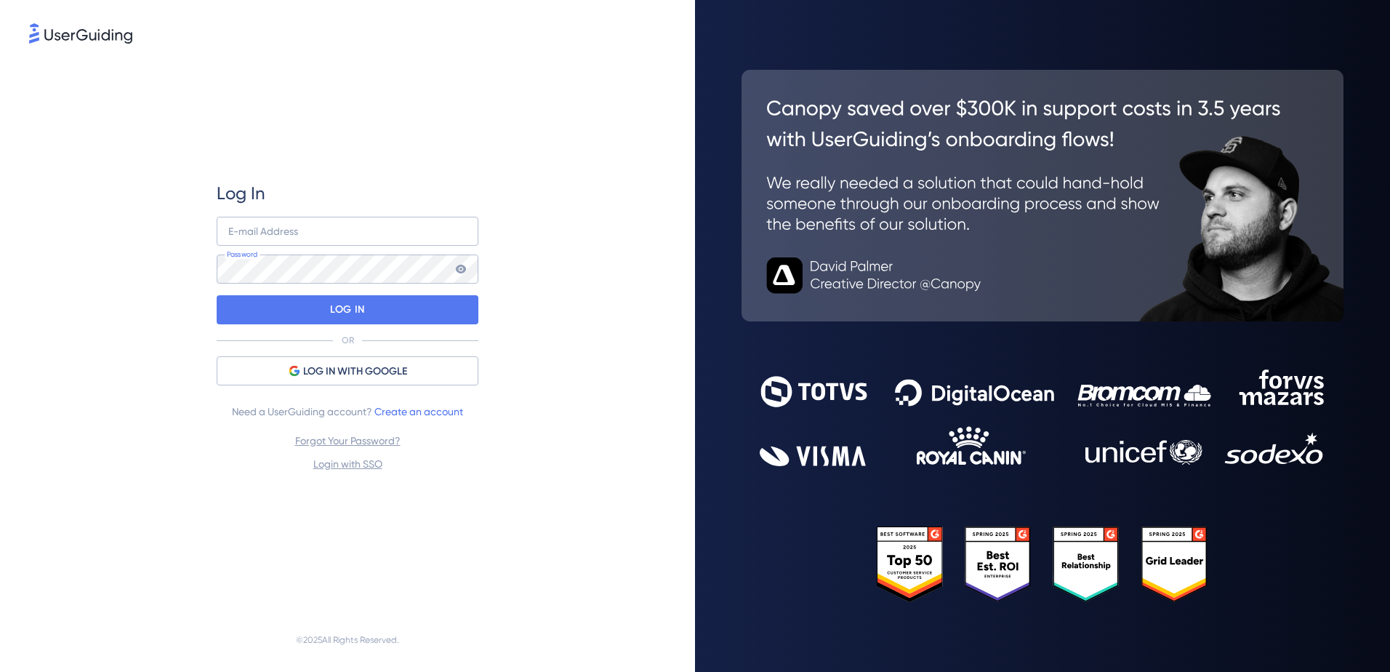  What do you see at coordinates (348, 231) in the screenshot?
I see `input: example@company.com` at bounding box center [348, 231].